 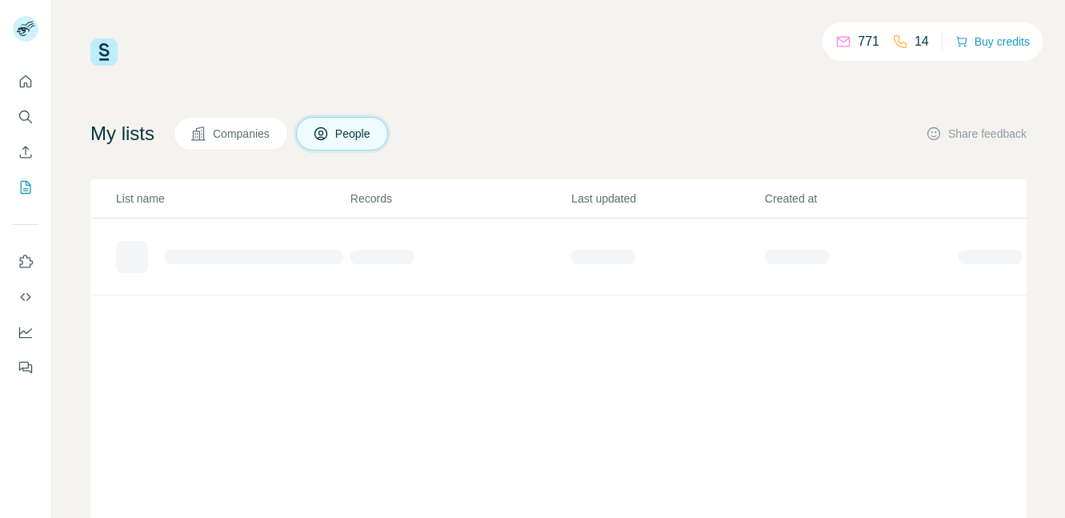 What do you see at coordinates (354, 134) in the screenshot?
I see `span: People` at bounding box center [354, 134].